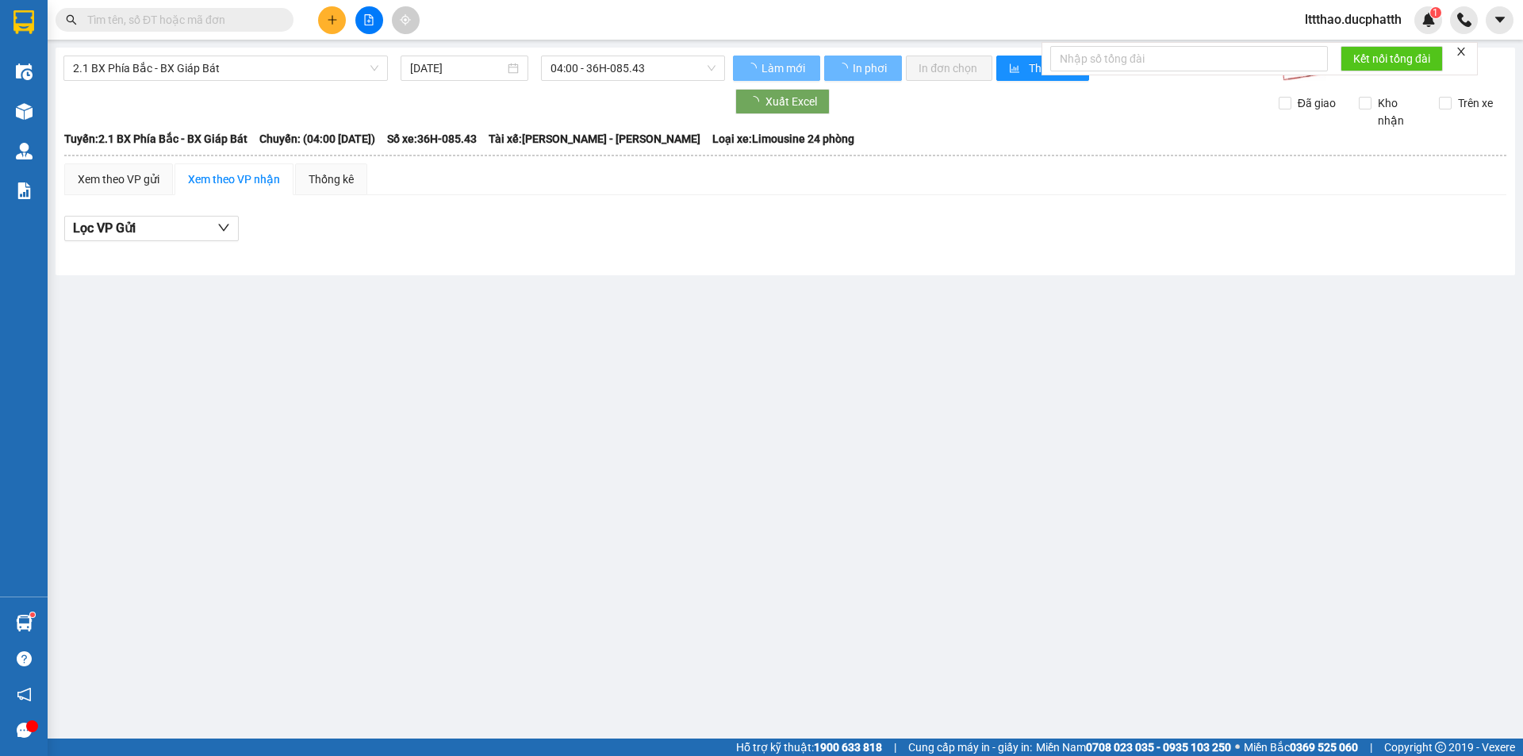 This screenshot has height=756, width=1523. What do you see at coordinates (871, 68) in the screenshot?
I see `span: In phơi` at bounding box center [871, 68].